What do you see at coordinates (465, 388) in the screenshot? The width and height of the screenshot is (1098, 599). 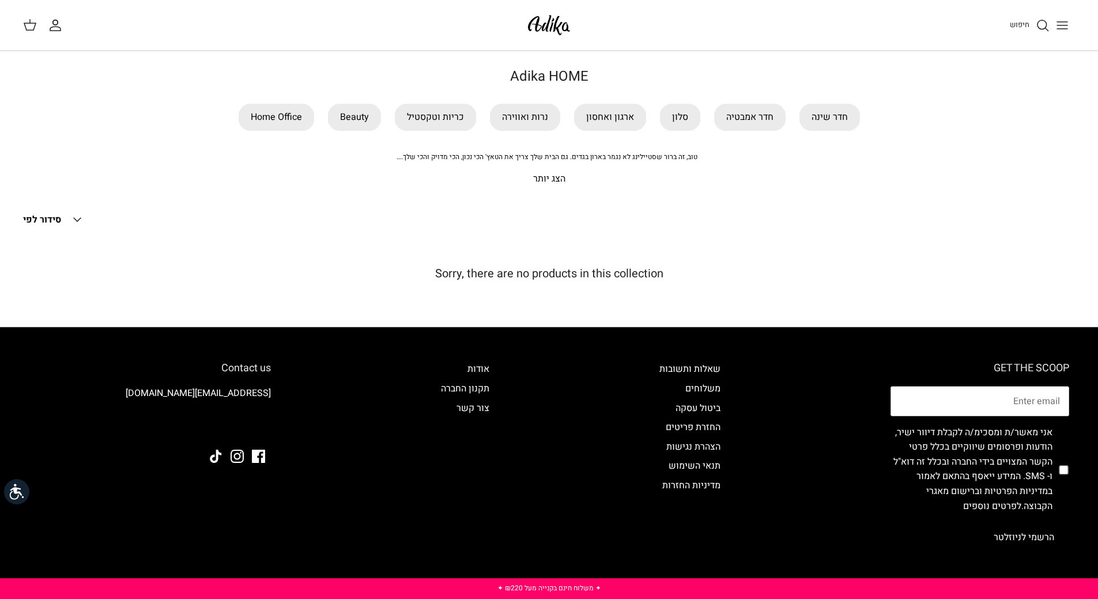 I see `a: תקנון החברה` at bounding box center [465, 388].